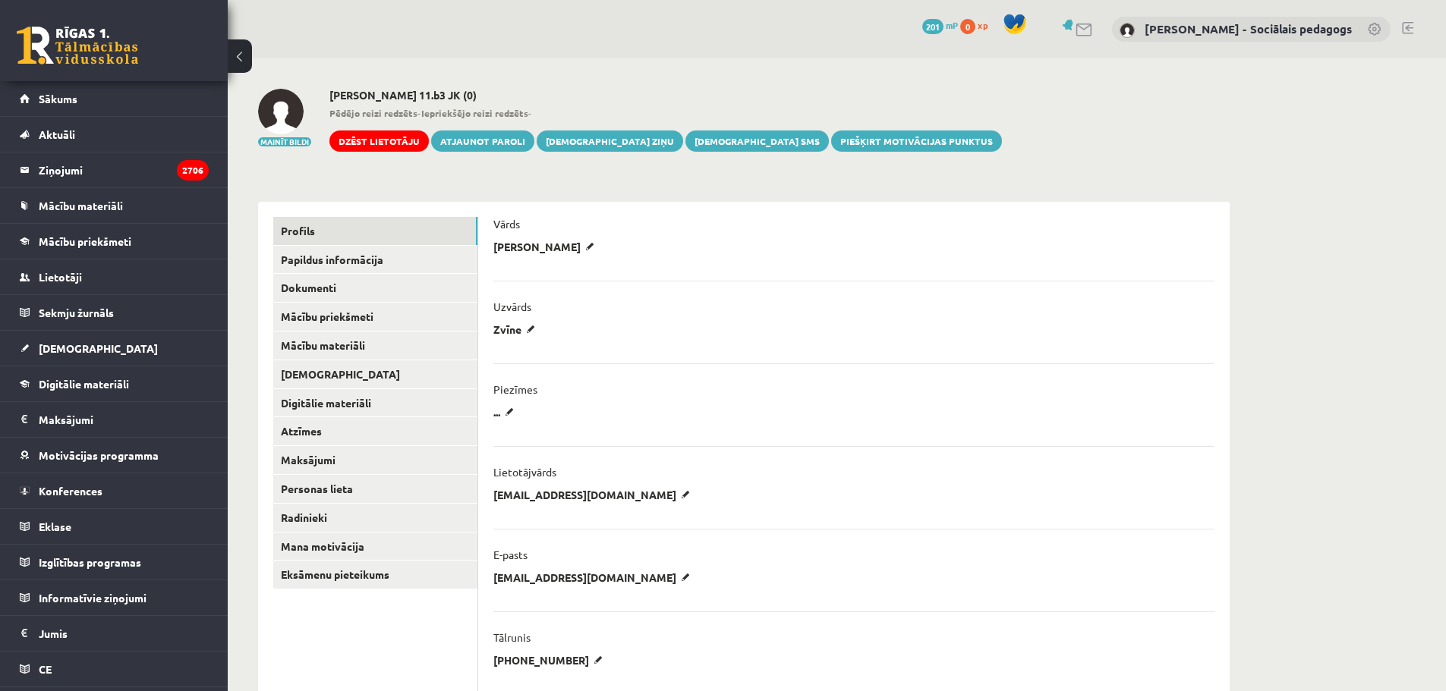 Image resolution: width=1446 pixels, height=691 pixels. Describe the element at coordinates (375, 489) in the screenshot. I see `a: Personas lieta` at that location.